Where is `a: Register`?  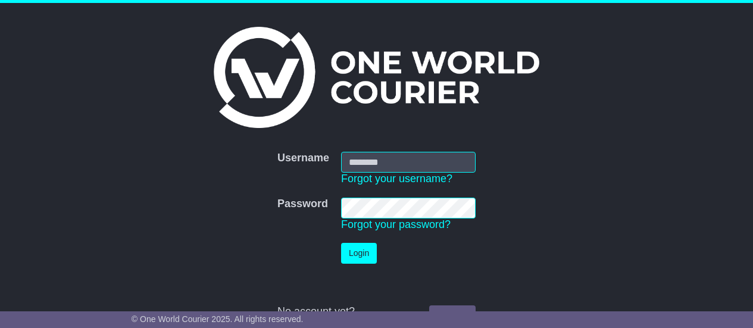
a: Register is located at coordinates (453, 316).